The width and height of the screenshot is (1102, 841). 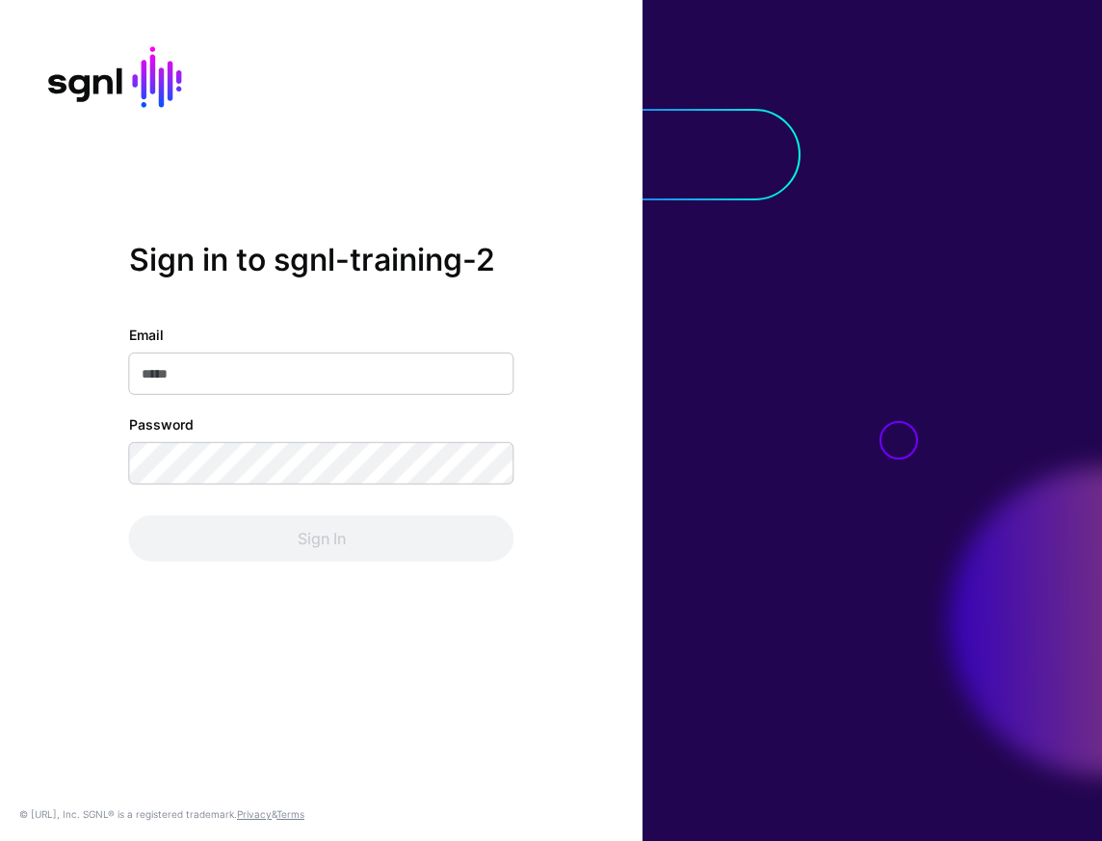 What do you see at coordinates (254, 814) in the screenshot?
I see `a: Privacy` at bounding box center [254, 814].